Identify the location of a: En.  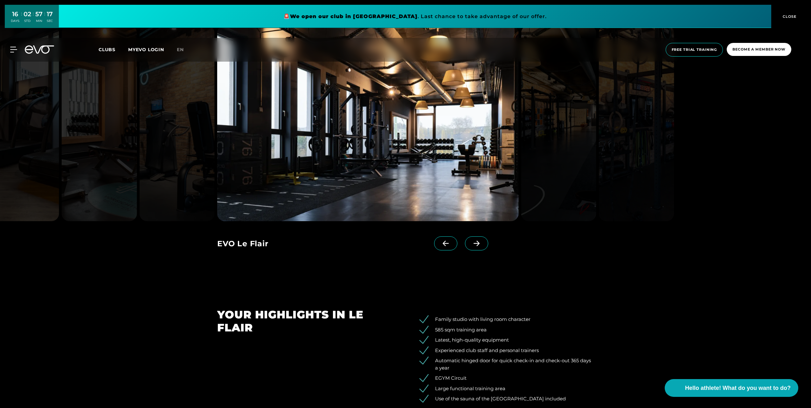
(184, 50).